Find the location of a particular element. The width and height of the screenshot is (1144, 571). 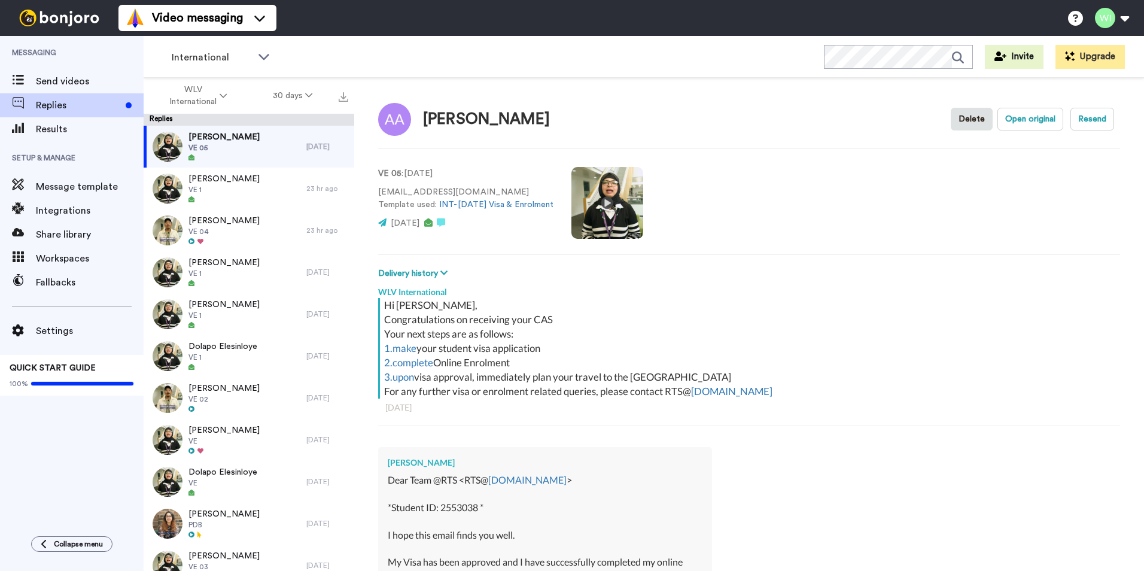

span: Send videos is located at coordinates (90, 81).